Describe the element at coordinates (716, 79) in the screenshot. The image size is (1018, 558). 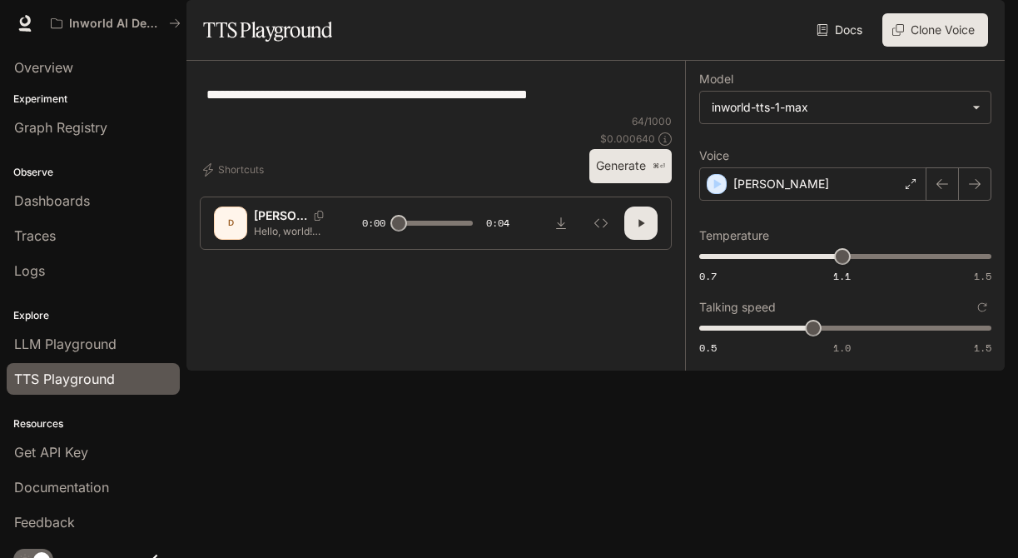
I see `p: Model` at that location.